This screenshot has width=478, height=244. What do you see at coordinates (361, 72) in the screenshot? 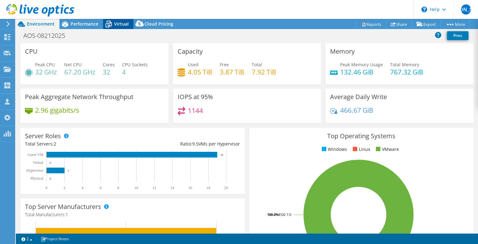
I see `h4: 132.46 GiB` at bounding box center [361, 72].